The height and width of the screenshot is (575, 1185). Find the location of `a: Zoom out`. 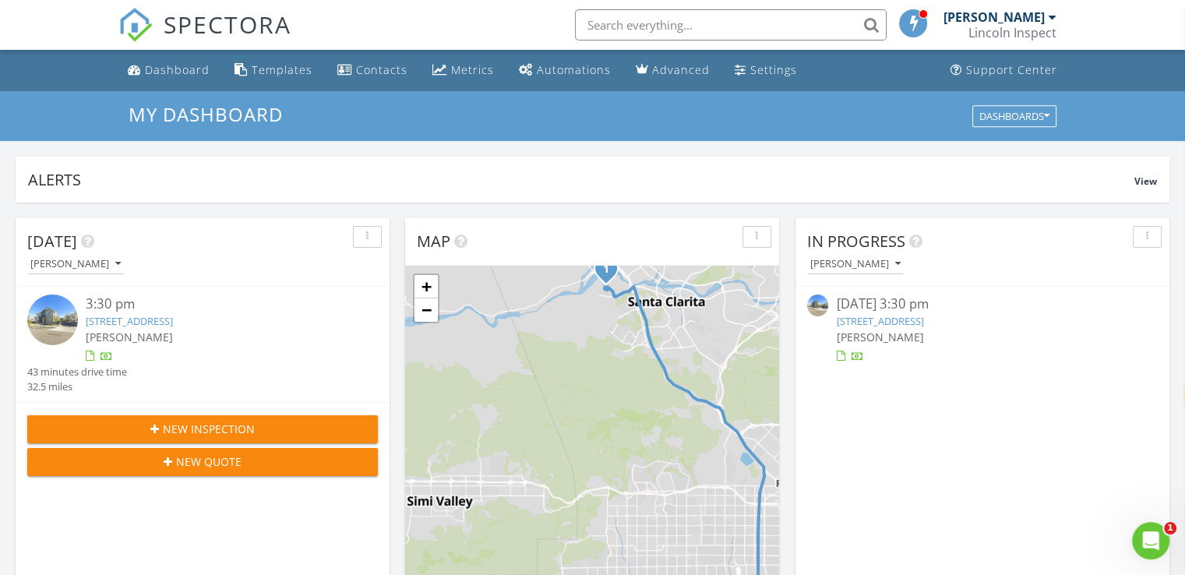

a: Zoom out is located at coordinates (426, 310).